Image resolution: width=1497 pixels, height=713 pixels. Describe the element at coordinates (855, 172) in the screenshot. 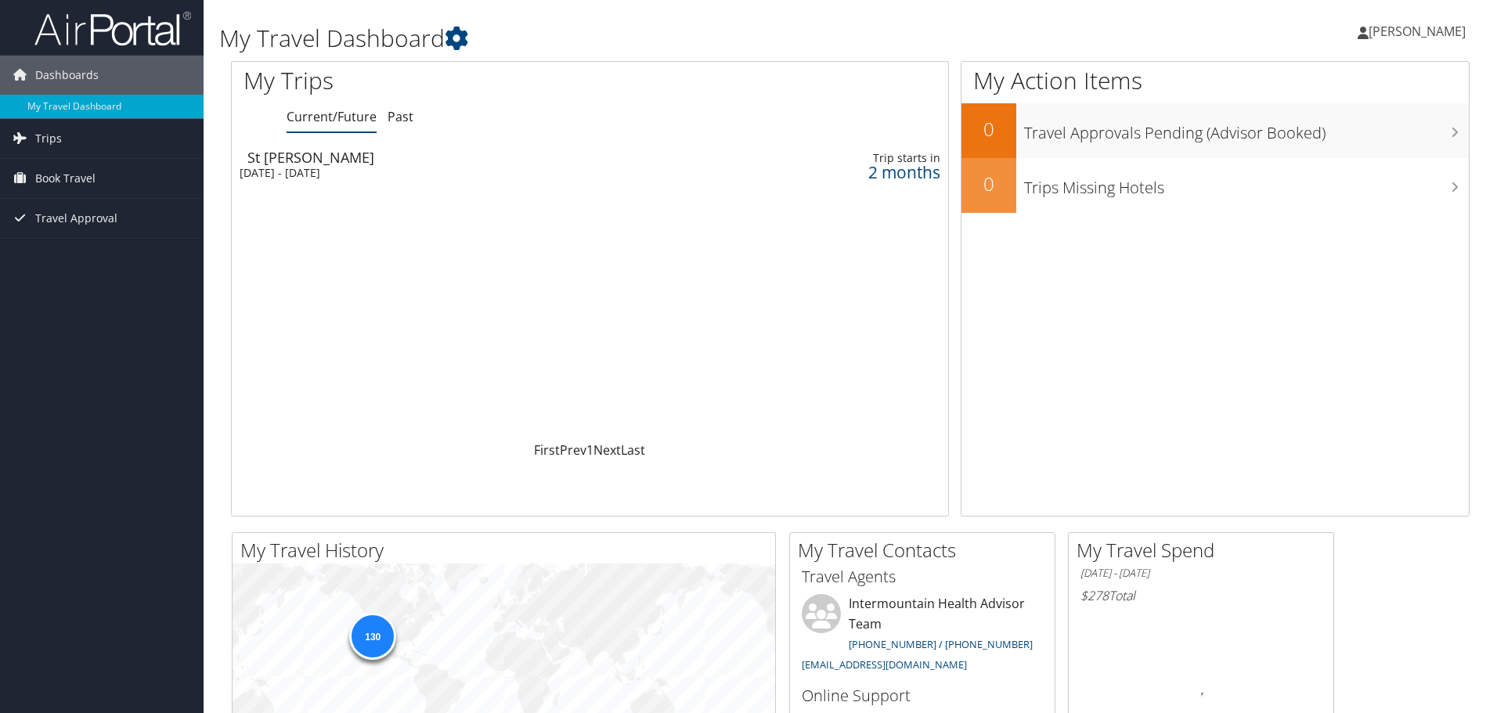

I see `div: 2 months` at that location.